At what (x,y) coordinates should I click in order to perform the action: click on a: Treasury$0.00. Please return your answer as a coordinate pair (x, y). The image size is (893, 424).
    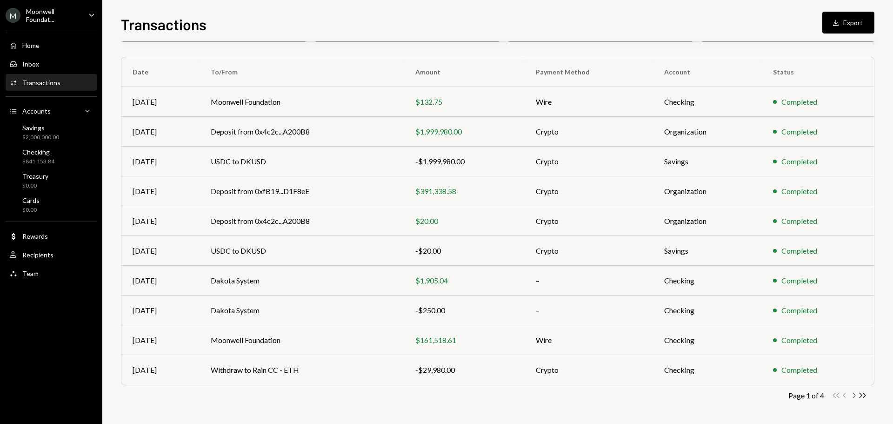
    Looking at the image, I should click on (51, 181).